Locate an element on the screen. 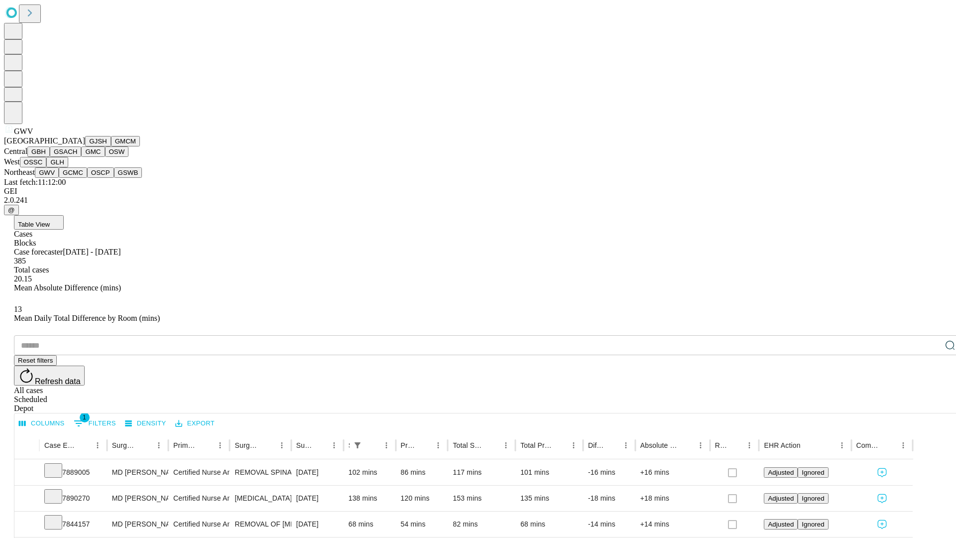  div: 7844157 is located at coordinates (73, 524).